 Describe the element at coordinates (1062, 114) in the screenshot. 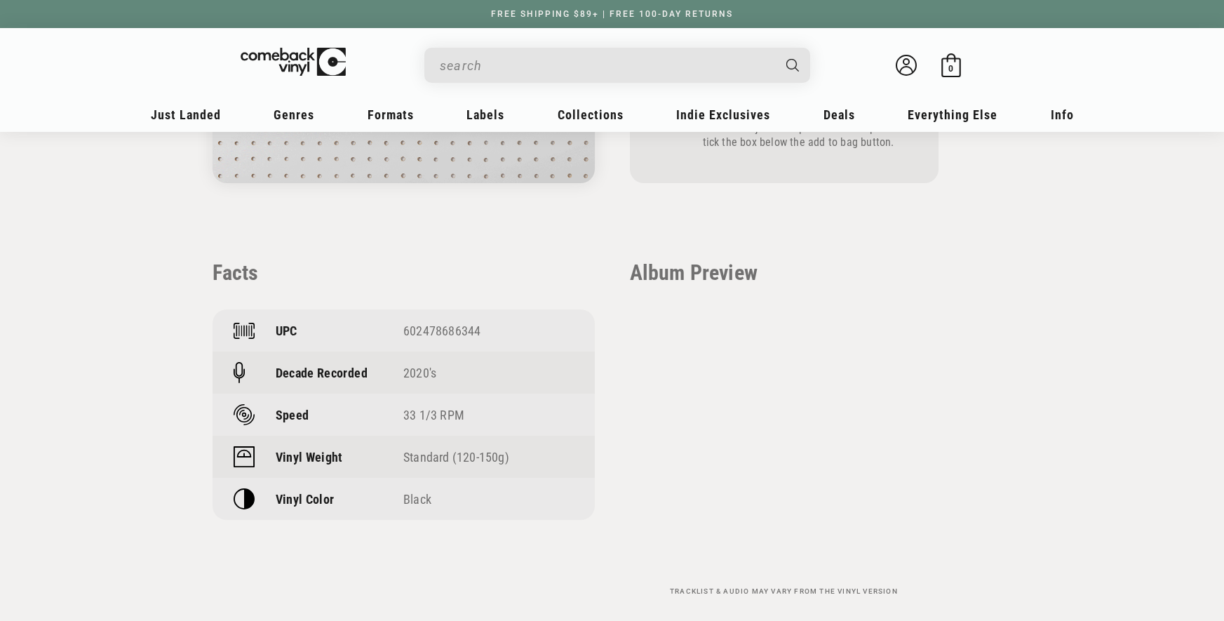

I see `span: Info` at that location.